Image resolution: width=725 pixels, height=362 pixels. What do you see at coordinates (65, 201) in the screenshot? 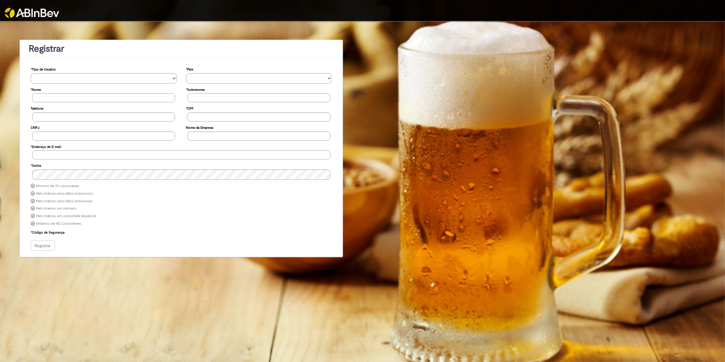
I see `label: Pelo menos uma letra minúscula.` at bounding box center [65, 201].